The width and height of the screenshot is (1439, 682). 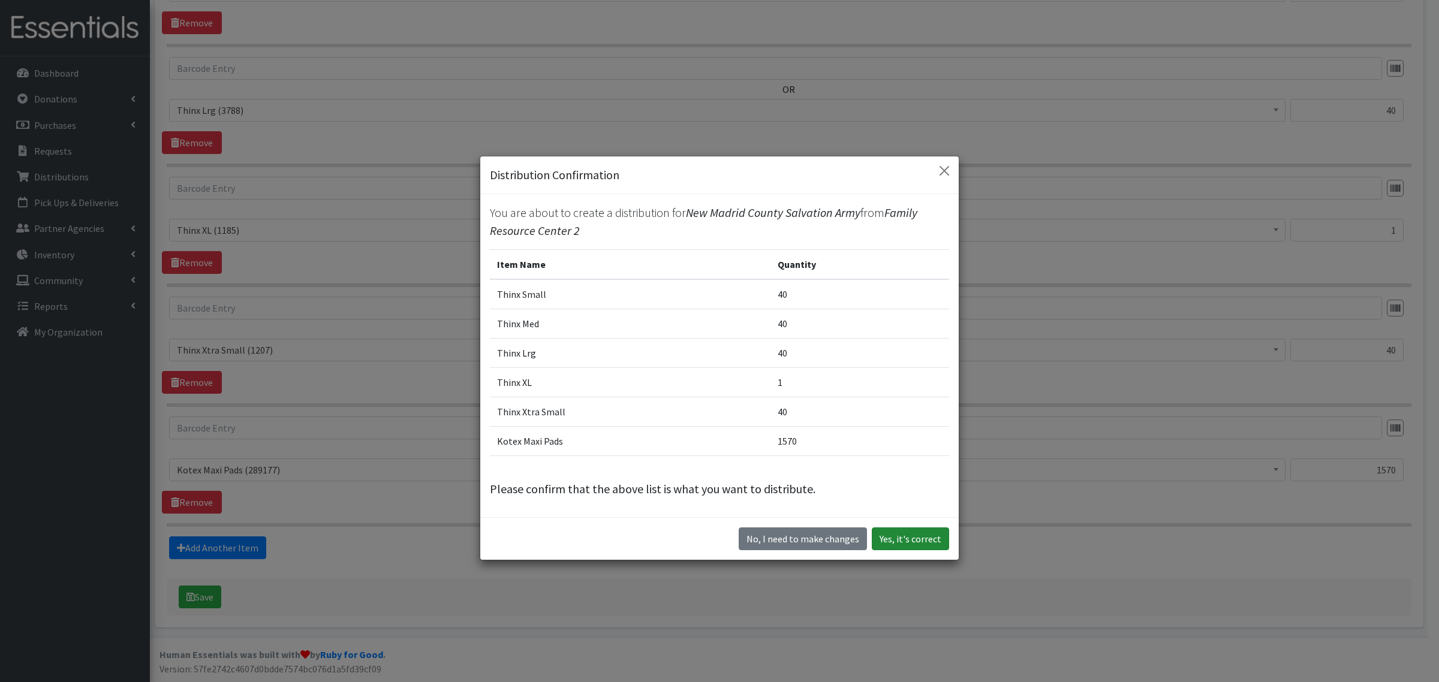 I want to click on td: 1570, so click(x=860, y=441).